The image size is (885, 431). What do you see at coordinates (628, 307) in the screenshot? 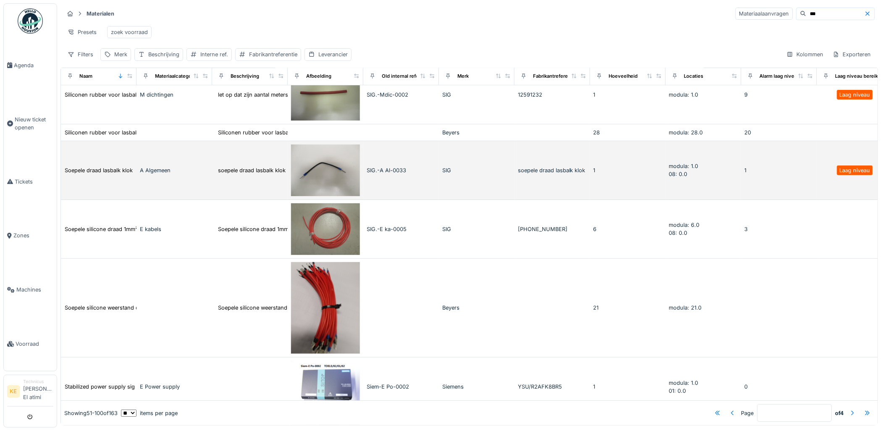
I see `div: 21` at bounding box center [628, 307].